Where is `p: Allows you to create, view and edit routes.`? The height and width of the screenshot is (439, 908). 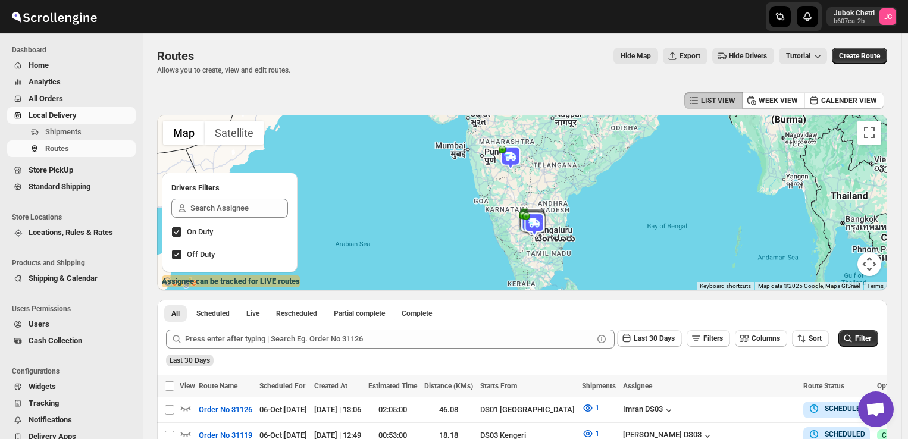 p: Allows you to create, view and edit routes. is located at coordinates (224, 70).